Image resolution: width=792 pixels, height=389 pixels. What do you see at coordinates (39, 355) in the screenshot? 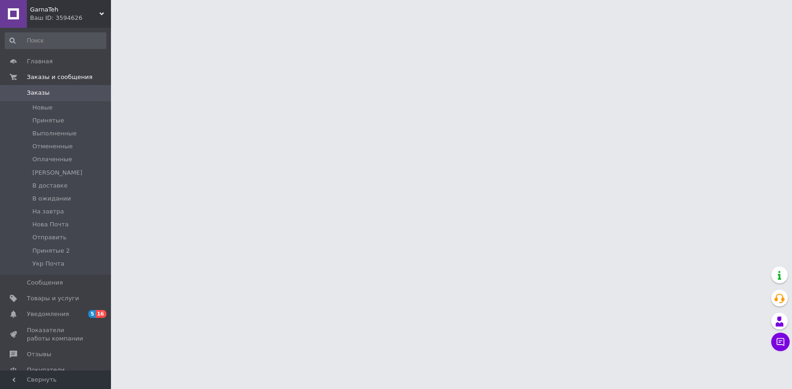
I see `span: Отзывы` at bounding box center [39, 355].